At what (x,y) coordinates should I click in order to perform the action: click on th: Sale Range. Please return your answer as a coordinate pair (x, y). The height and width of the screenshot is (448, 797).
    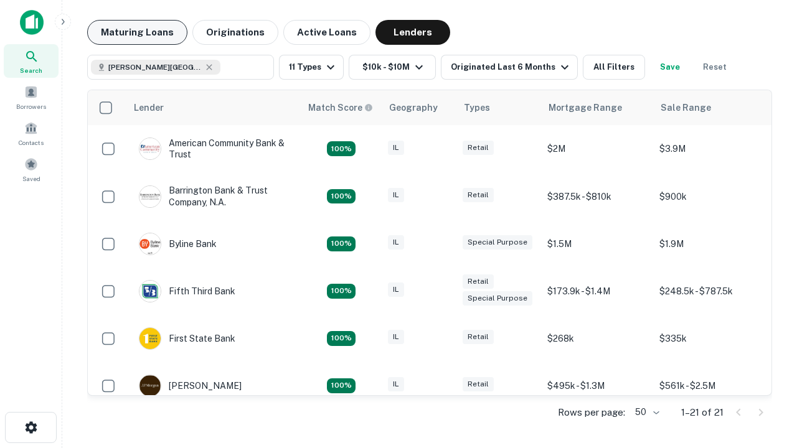
    Looking at the image, I should click on (709, 108).